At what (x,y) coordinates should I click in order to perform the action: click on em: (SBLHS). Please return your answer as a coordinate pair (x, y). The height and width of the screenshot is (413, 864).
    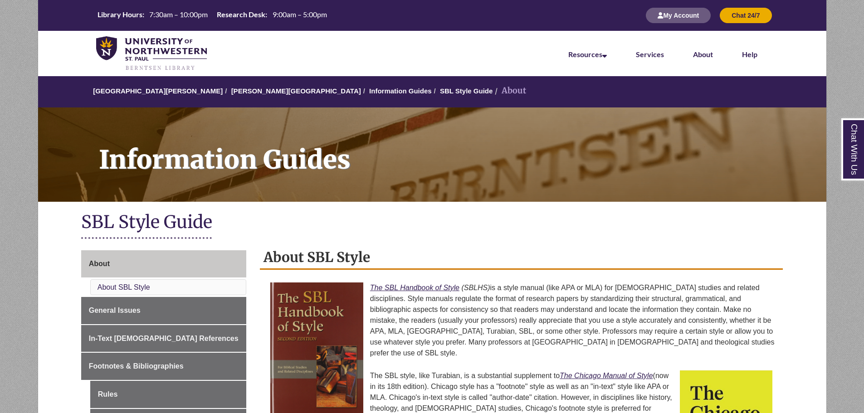
    Looking at the image, I should click on (475, 288).